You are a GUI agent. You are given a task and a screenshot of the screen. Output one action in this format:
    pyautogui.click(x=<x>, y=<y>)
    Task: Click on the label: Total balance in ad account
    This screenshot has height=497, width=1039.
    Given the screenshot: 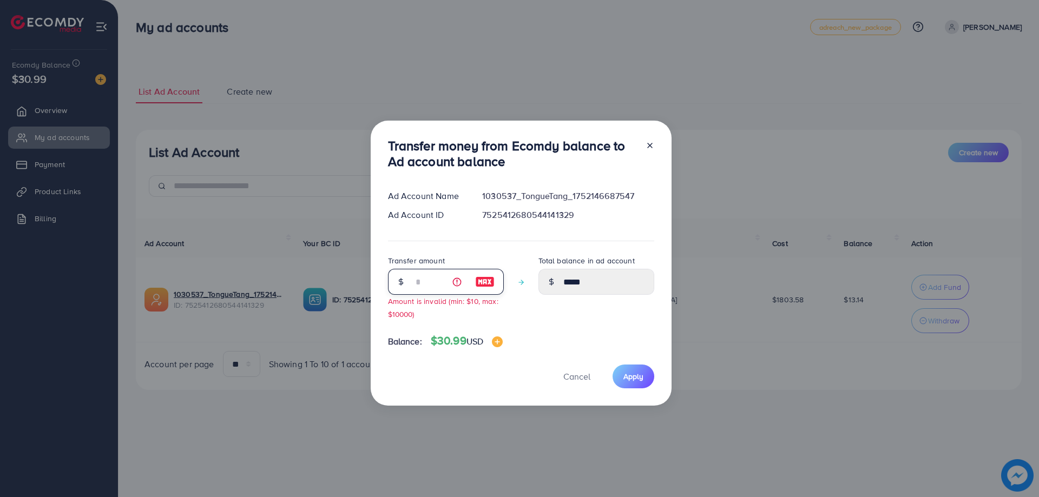 What is the action you would take?
    pyautogui.click(x=586, y=261)
    